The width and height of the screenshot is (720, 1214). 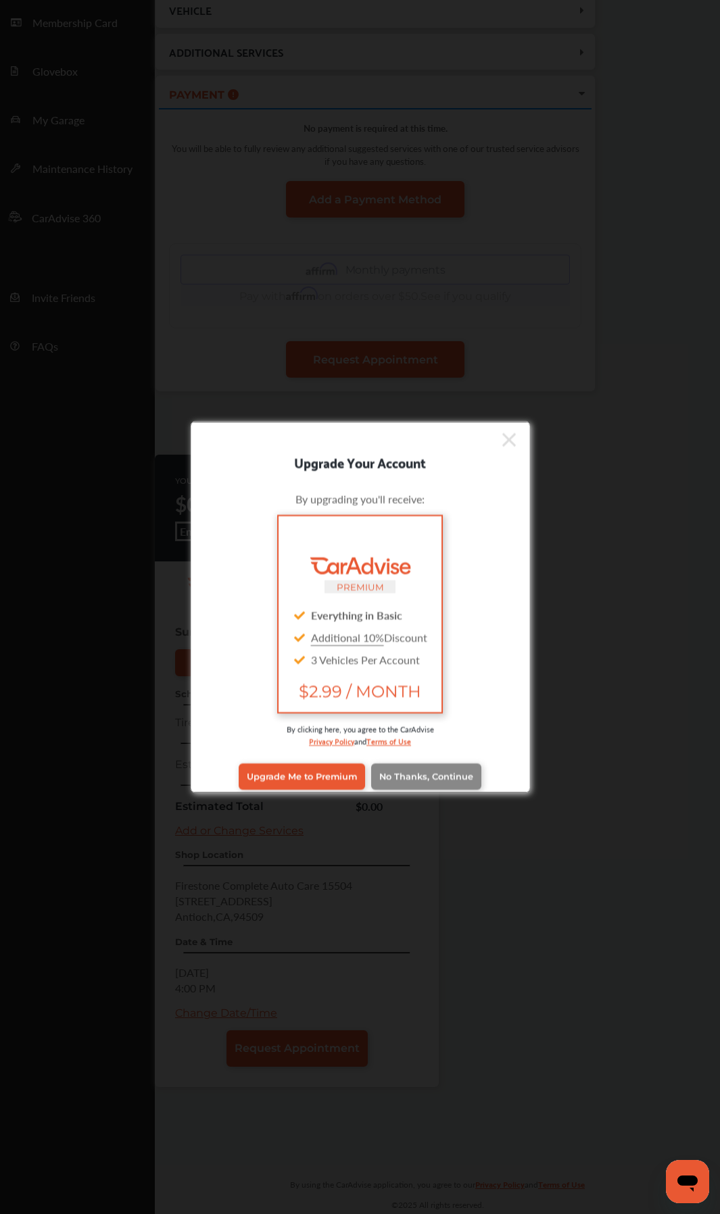 I want to click on span: $2.99 / MONTH, so click(x=360, y=691).